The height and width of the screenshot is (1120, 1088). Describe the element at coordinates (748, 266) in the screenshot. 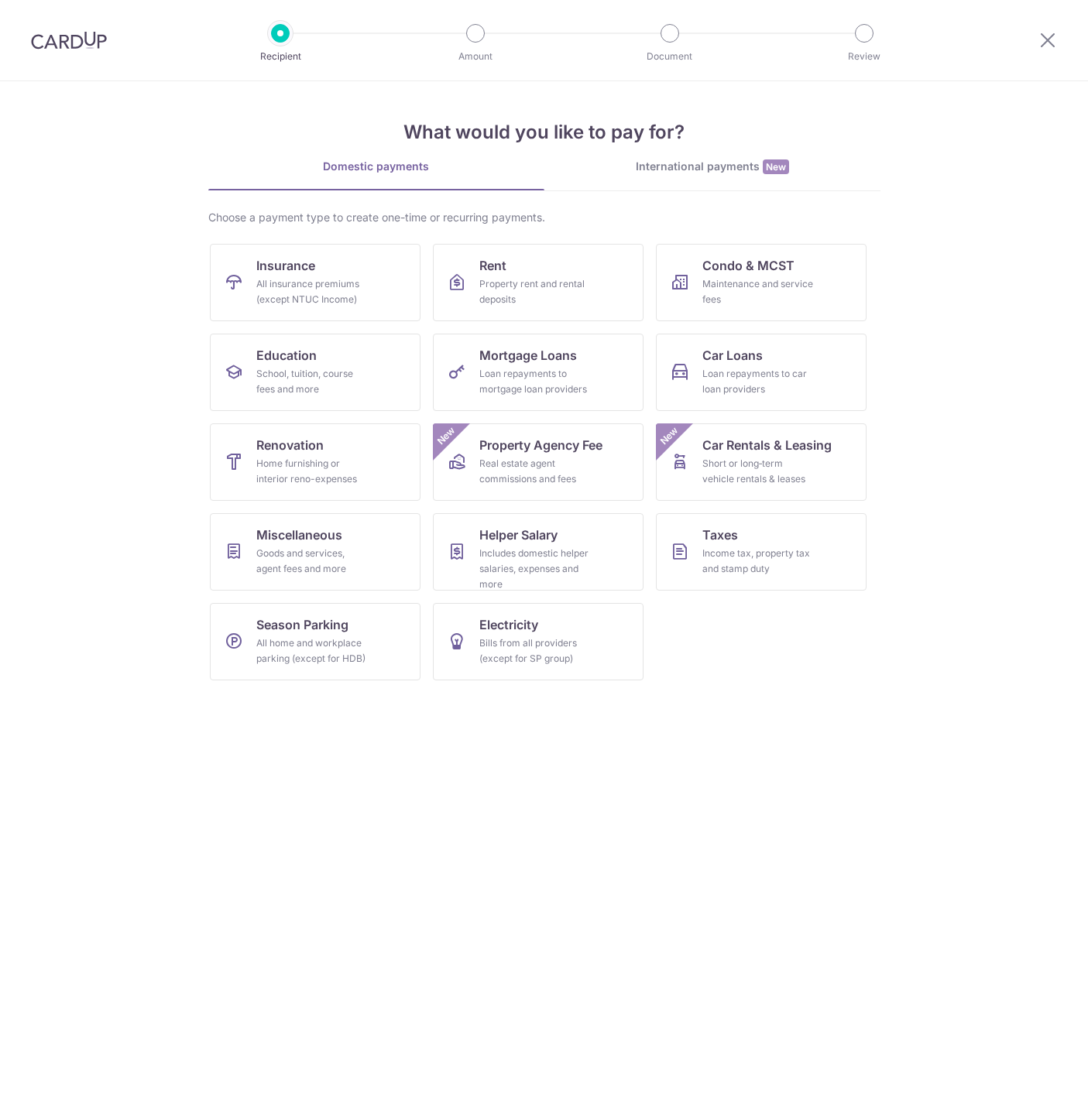

I see `span: Condo & MCST` at that location.